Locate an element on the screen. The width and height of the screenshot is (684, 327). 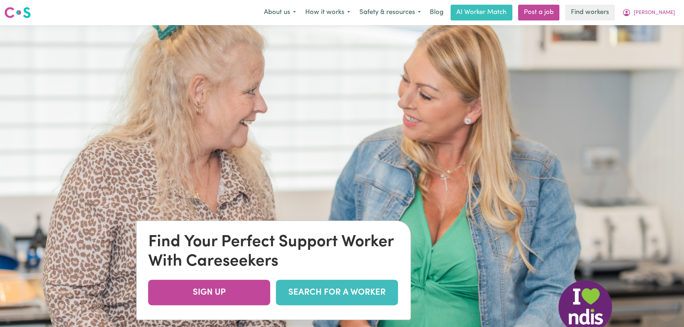
button: Safety & resources is located at coordinates (390, 13).